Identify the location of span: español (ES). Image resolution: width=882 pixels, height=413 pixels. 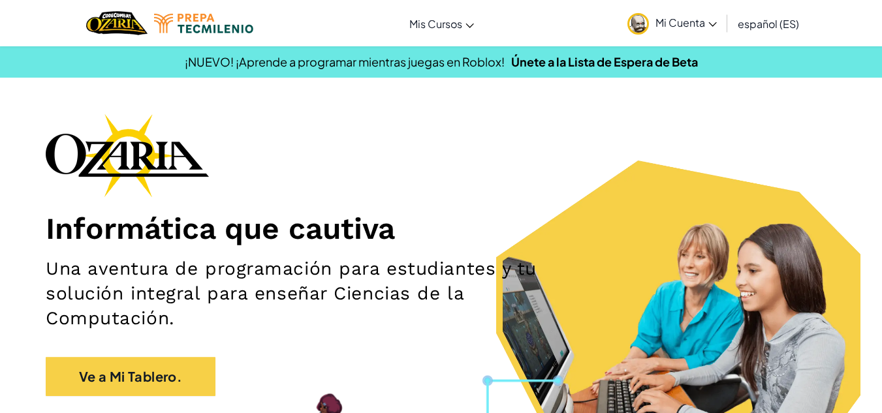
(768, 23).